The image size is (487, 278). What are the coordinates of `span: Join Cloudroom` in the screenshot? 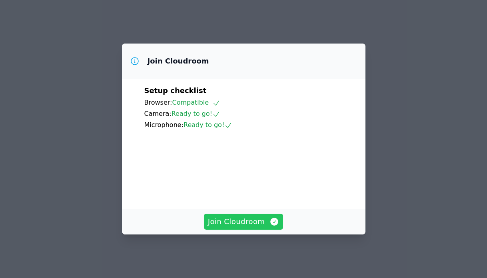 It's located at (244, 222).